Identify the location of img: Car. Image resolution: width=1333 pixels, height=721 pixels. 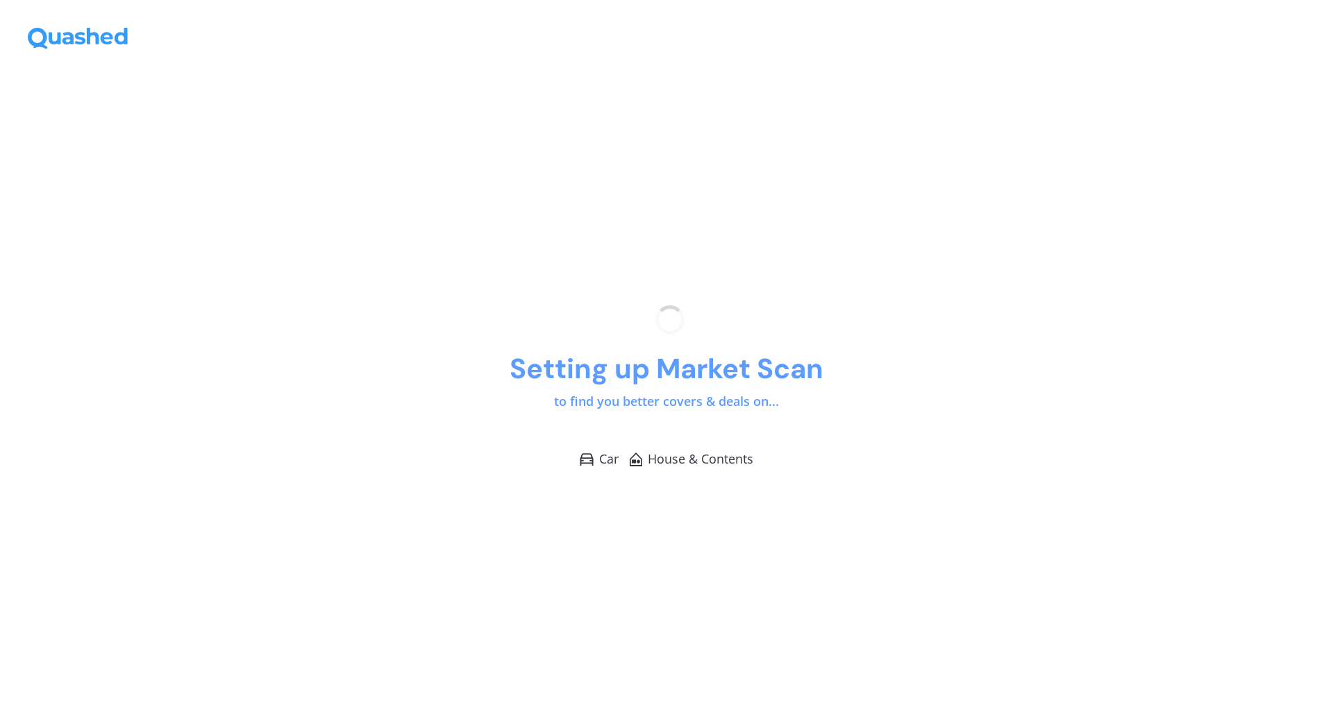
(587, 460).